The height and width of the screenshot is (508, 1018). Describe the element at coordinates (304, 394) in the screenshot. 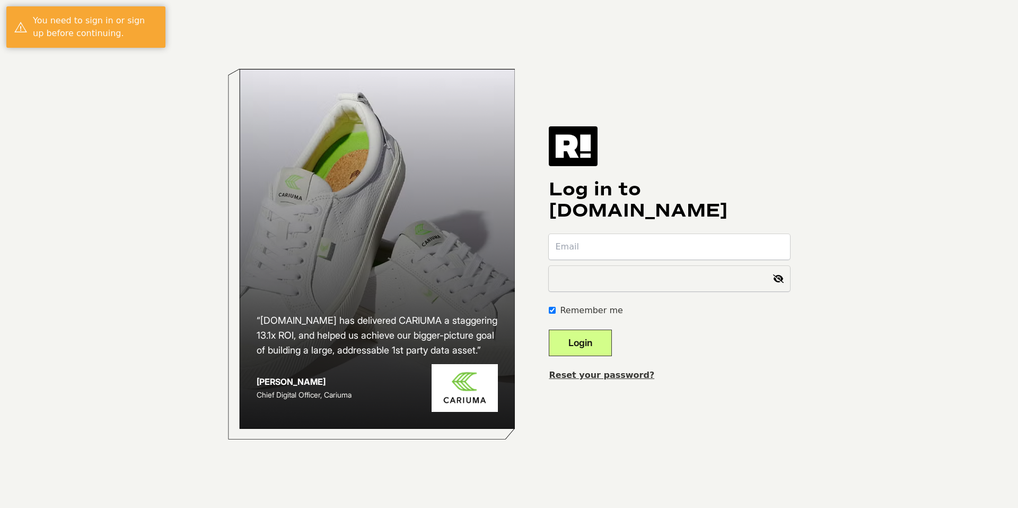

I see `span: Chief Digital Officer, Cariuma` at that location.